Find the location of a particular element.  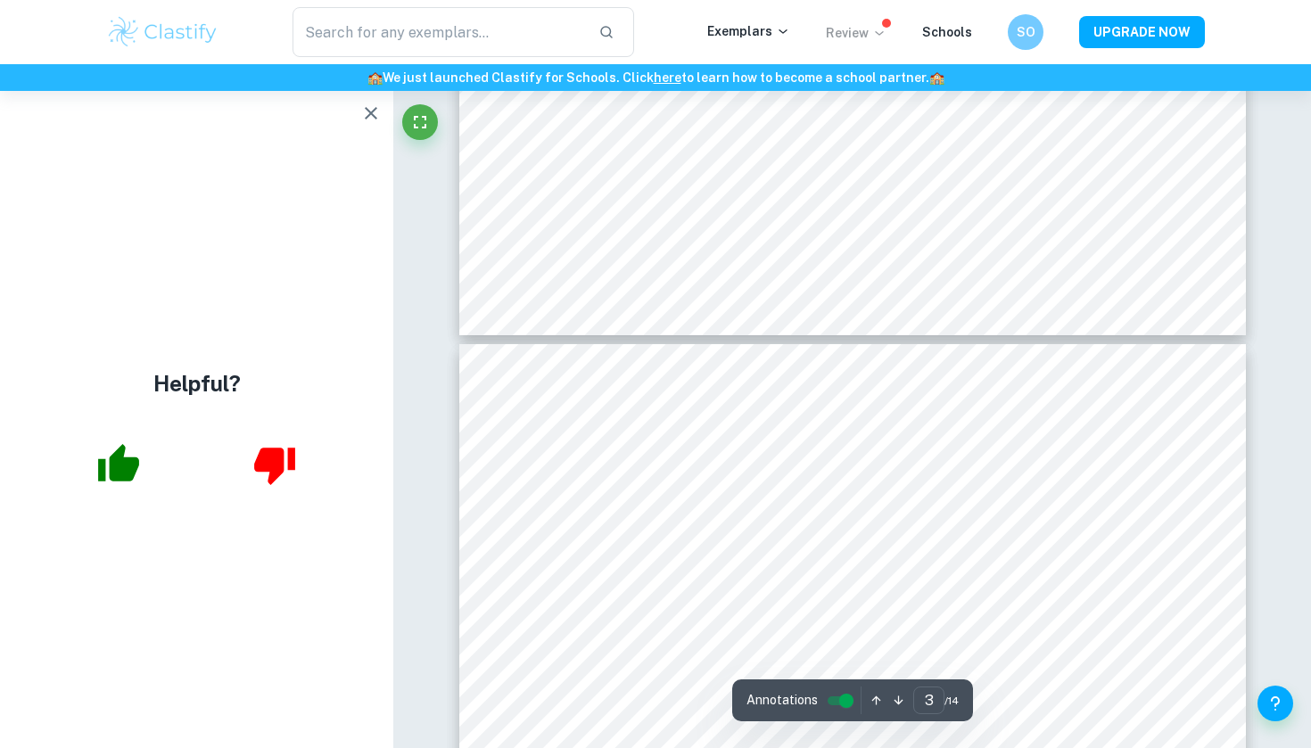

a: here is located at coordinates (667, 78).